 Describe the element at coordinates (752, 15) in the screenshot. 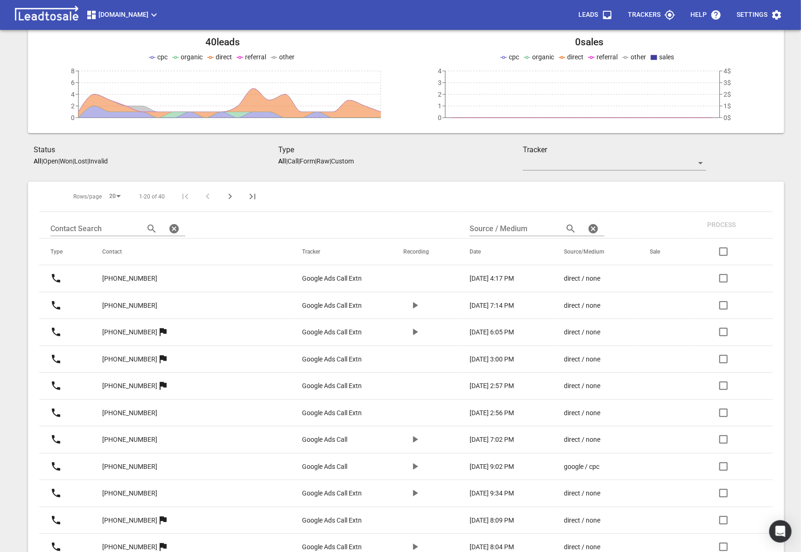

I see `p: Settings` at that location.